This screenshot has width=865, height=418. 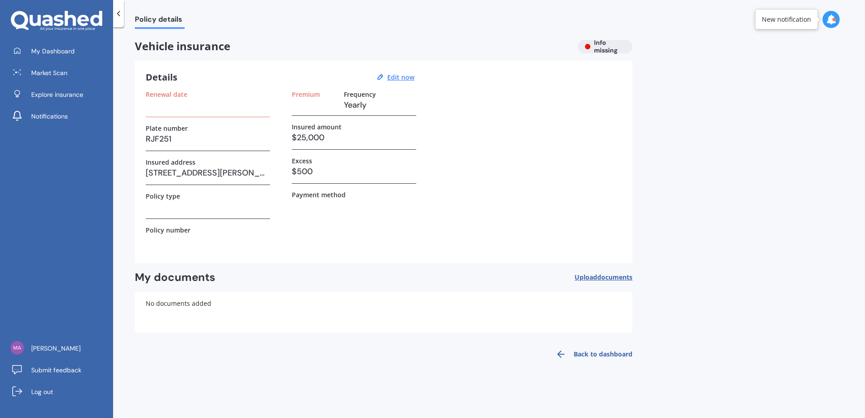 What do you see at coordinates (171, 162) in the screenshot?
I see `label: Insured address` at bounding box center [171, 162].